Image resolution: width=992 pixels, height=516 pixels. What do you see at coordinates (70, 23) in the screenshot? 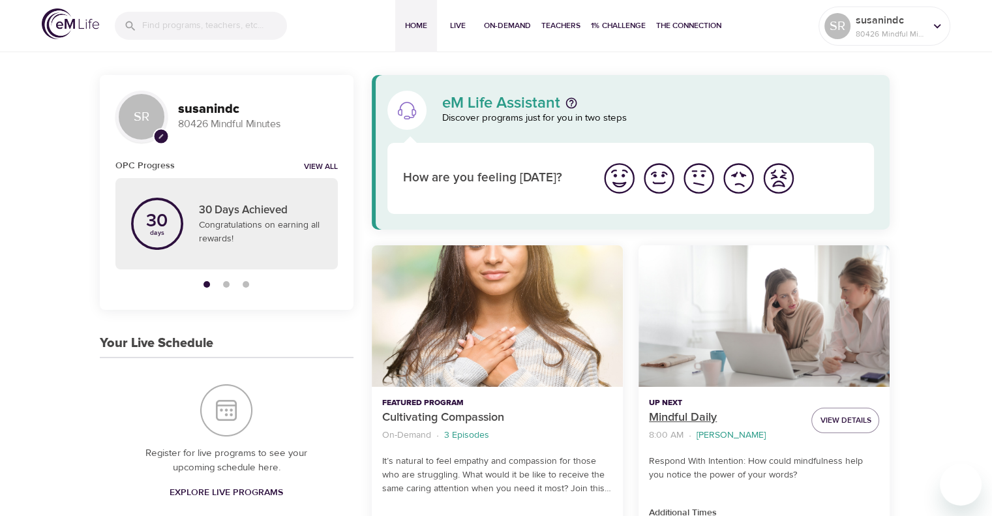
I see `img: logo` at bounding box center [70, 23].